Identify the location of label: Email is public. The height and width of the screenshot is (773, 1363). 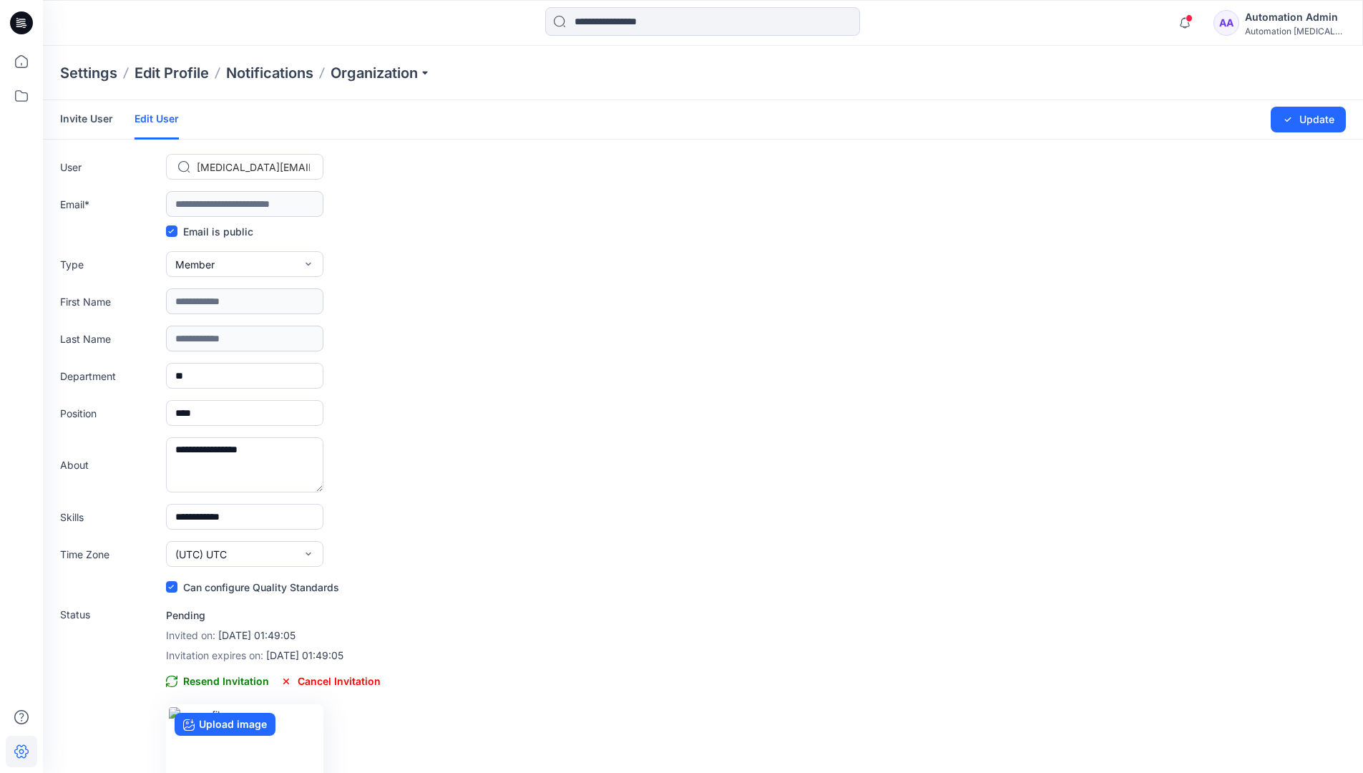
(210, 231).